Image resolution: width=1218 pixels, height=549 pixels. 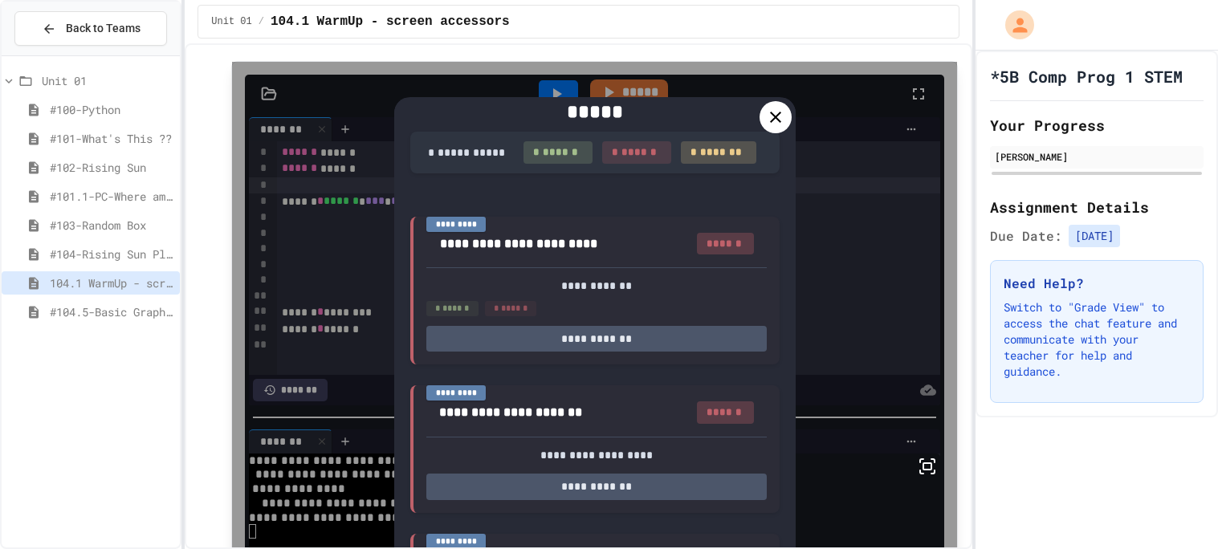 What do you see at coordinates (112, 254) in the screenshot?
I see `span: #104-Rising Sun Plus` at bounding box center [112, 254].